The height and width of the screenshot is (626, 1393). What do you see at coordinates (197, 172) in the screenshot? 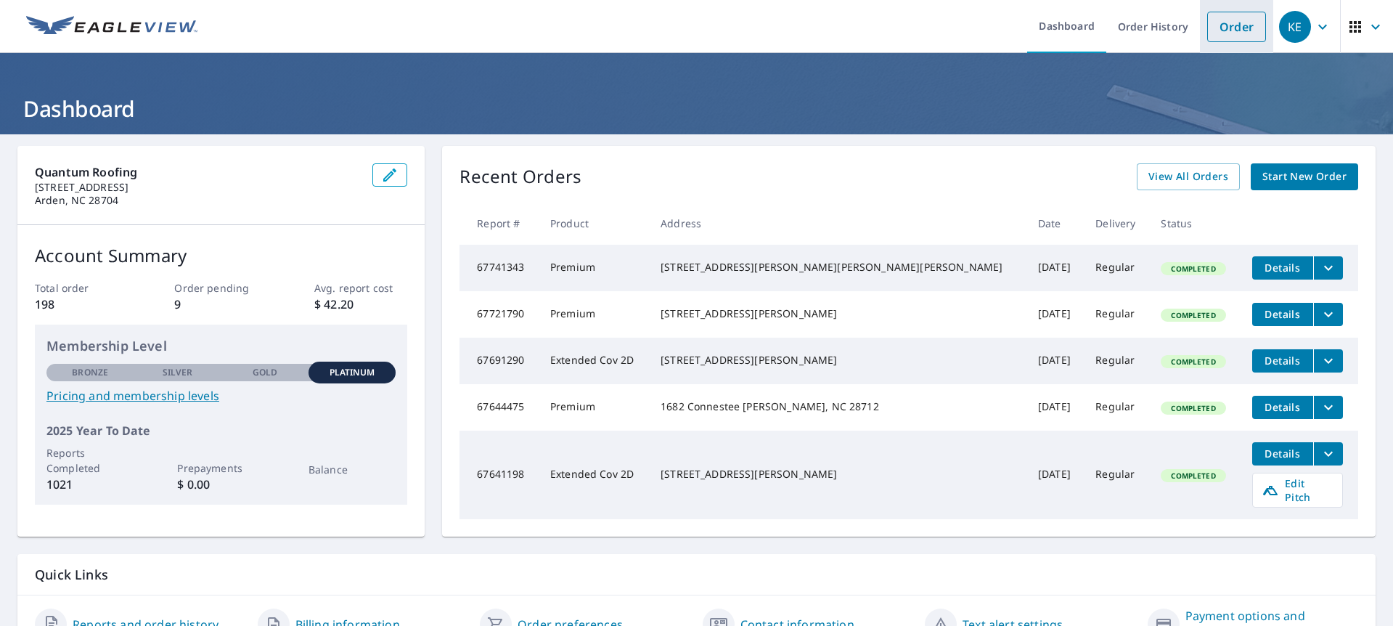
I see `p: Quantum Roofing` at bounding box center [197, 172].